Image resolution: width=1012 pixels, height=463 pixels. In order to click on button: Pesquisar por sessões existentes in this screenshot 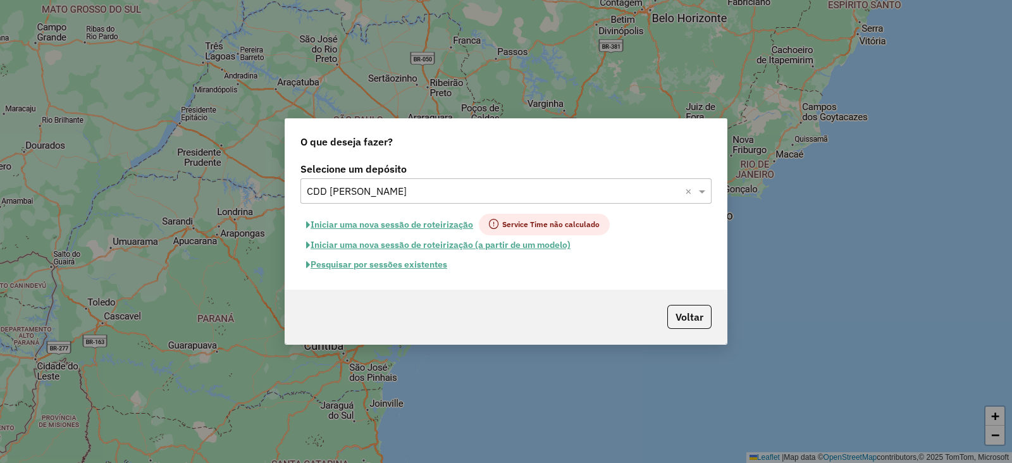, I will do `click(376, 264)`.